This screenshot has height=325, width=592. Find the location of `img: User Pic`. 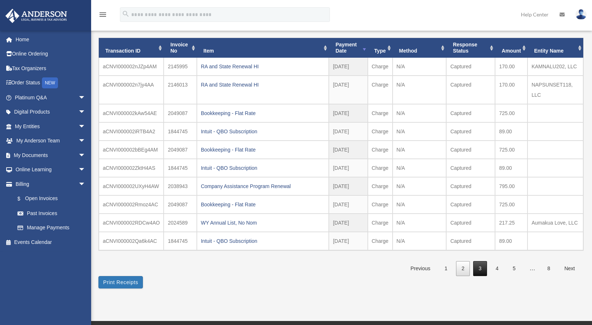

img: User Pic is located at coordinates (581, 14).